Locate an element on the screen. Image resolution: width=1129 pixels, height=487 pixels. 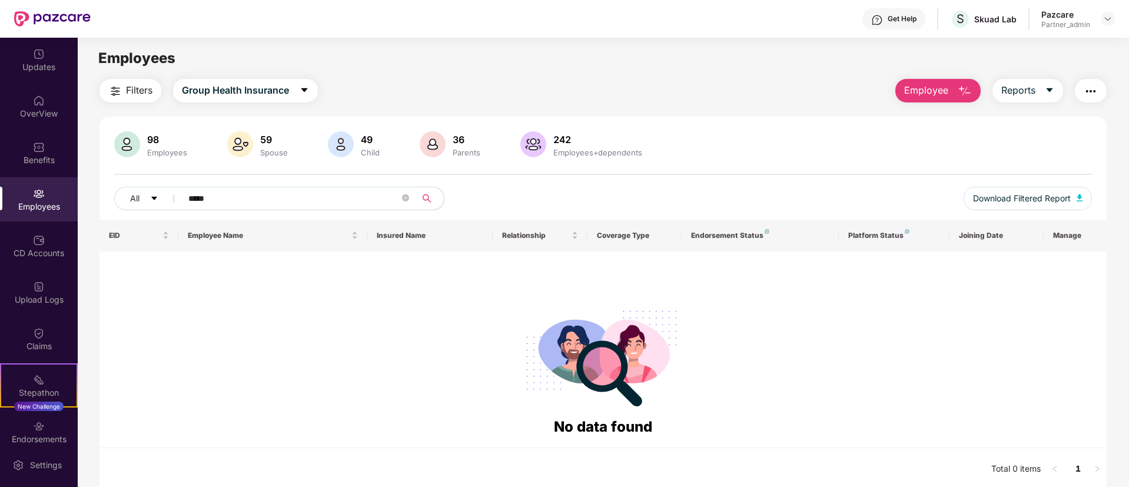
img: svg+xml;base64,PHN2ZyBpZD0iRW1wbG95ZWVzIiB4bWxucz0iaHR0cDovL3d3dy53My5vcmcvMjAwMC9zdmciIHdpZHRoPS... is located at coordinates (39, 194).